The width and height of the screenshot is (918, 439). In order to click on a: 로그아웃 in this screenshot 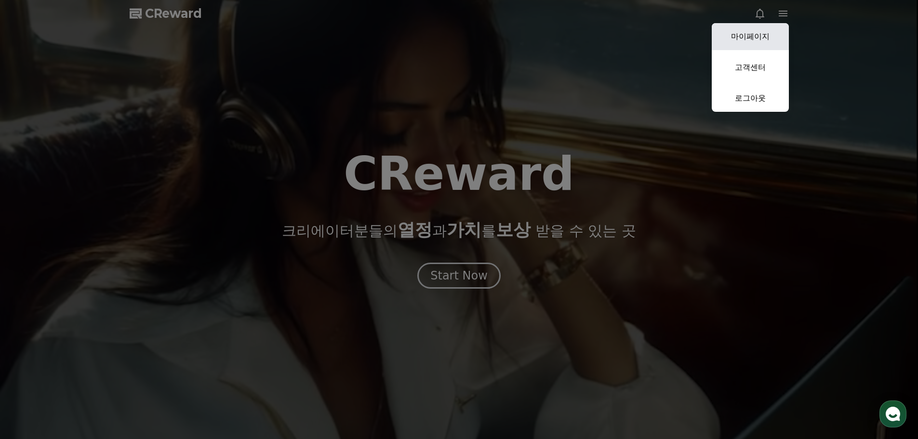, I will do `click(750, 98)`.